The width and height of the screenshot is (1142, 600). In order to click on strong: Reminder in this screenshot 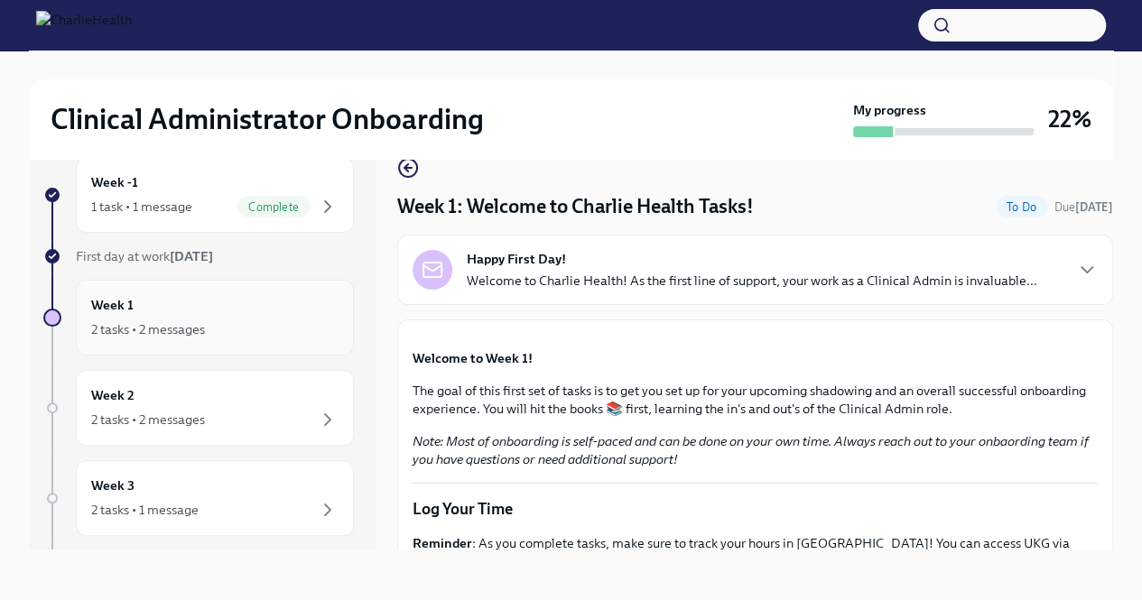, I will do `click(442, 543)`.